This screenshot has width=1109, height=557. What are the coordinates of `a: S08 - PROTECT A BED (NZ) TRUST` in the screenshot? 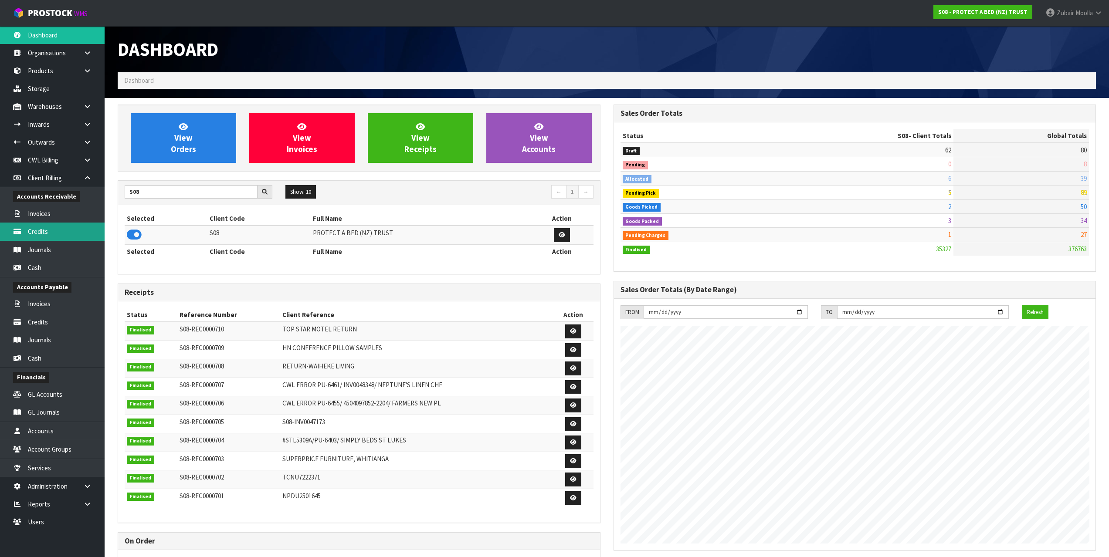 It's located at (983, 12).